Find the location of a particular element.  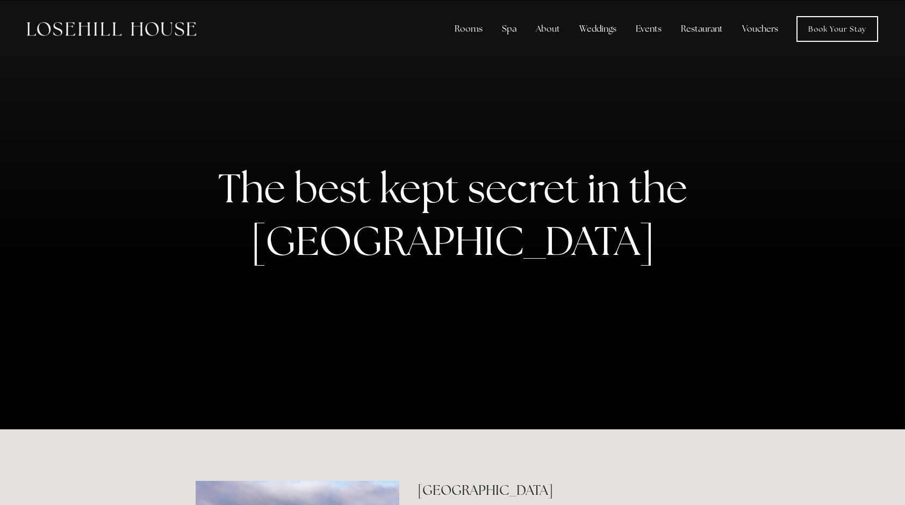

div: About is located at coordinates (547, 29).